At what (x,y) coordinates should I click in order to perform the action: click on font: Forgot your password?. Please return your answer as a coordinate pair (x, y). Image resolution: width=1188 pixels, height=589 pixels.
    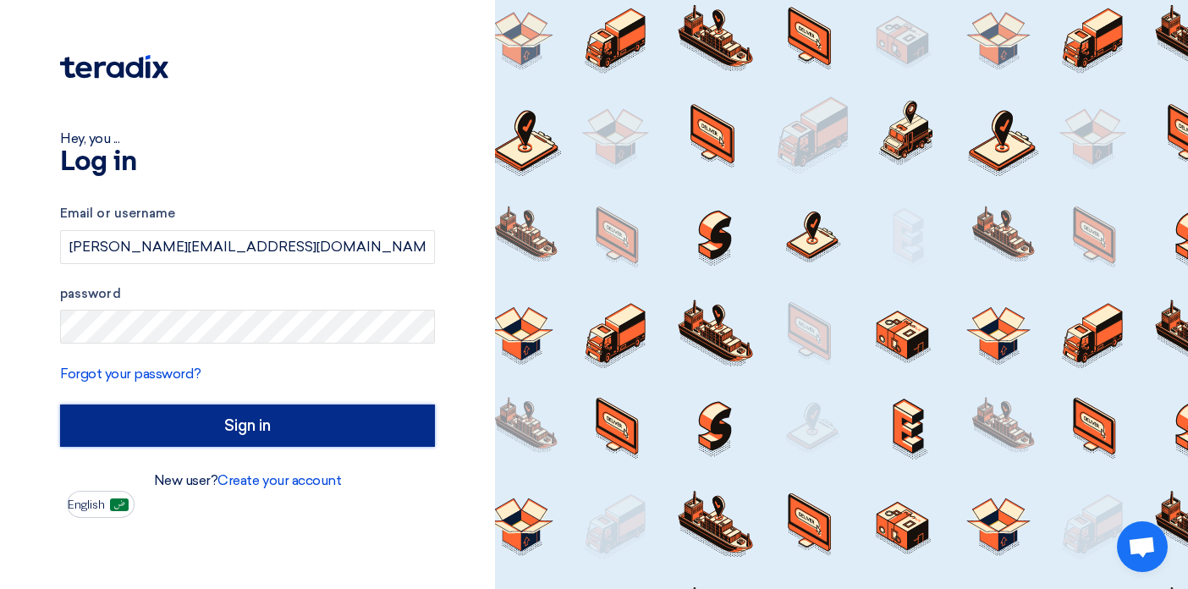
    Looking at the image, I should click on (130, 373).